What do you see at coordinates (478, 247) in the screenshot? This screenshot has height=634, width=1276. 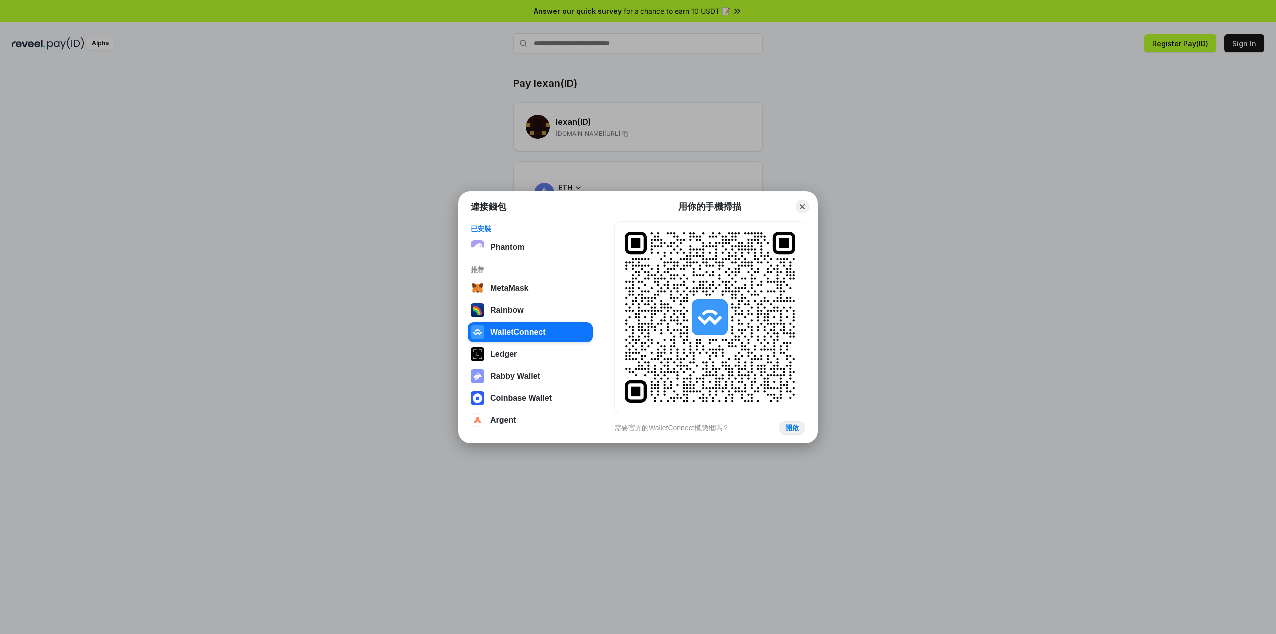 I see `img: epq2vO3P5aLWl15yRS7Q49p1fHTx2Sgh99jU3kfXv7cnPATIVQHAx5oQs66JWv3SWEjHOsb3kKgmE5WNBxBId7C8gm8wEgOvz...` at bounding box center [478, 247].